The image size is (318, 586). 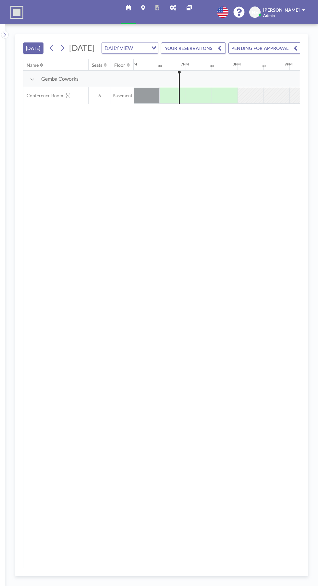 What do you see at coordinates (17, 12) in the screenshot?
I see `img: organization-logo` at bounding box center [17, 12].